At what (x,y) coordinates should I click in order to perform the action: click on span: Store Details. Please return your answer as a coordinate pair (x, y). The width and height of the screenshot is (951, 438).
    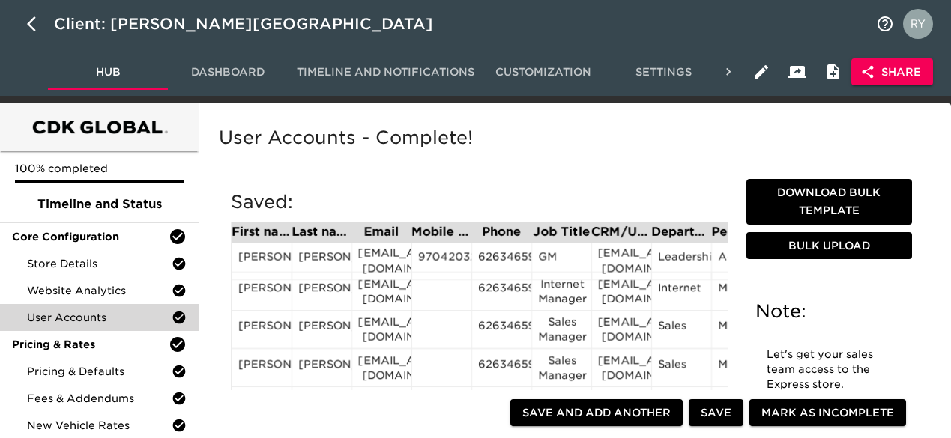
    Looking at the image, I should click on (99, 264).